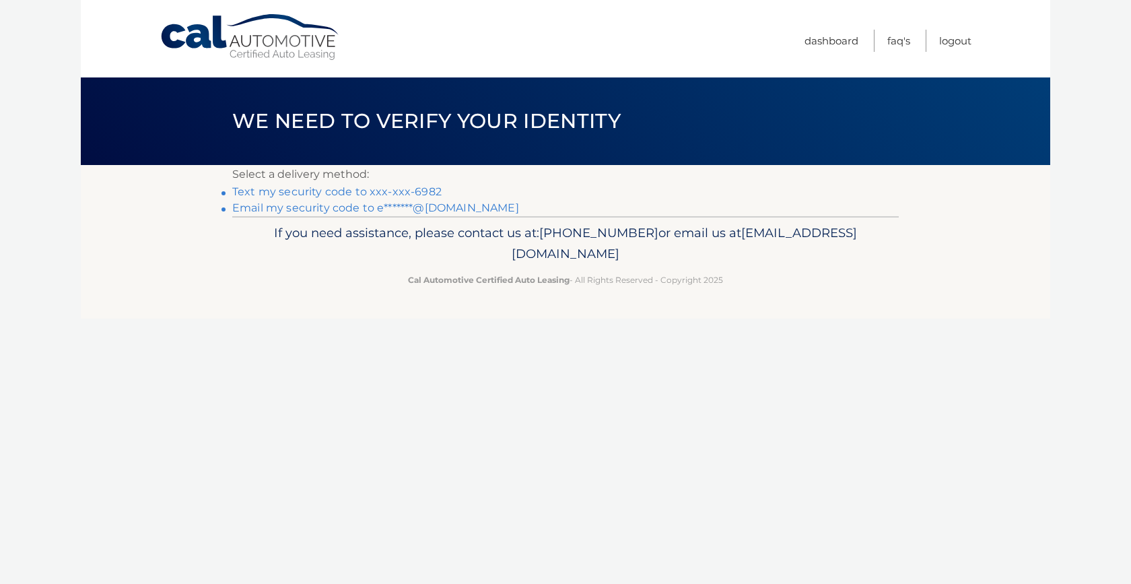 Image resolution: width=1131 pixels, height=584 pixels. I want to click on span: We need to verify your identity, so click(426, 120).